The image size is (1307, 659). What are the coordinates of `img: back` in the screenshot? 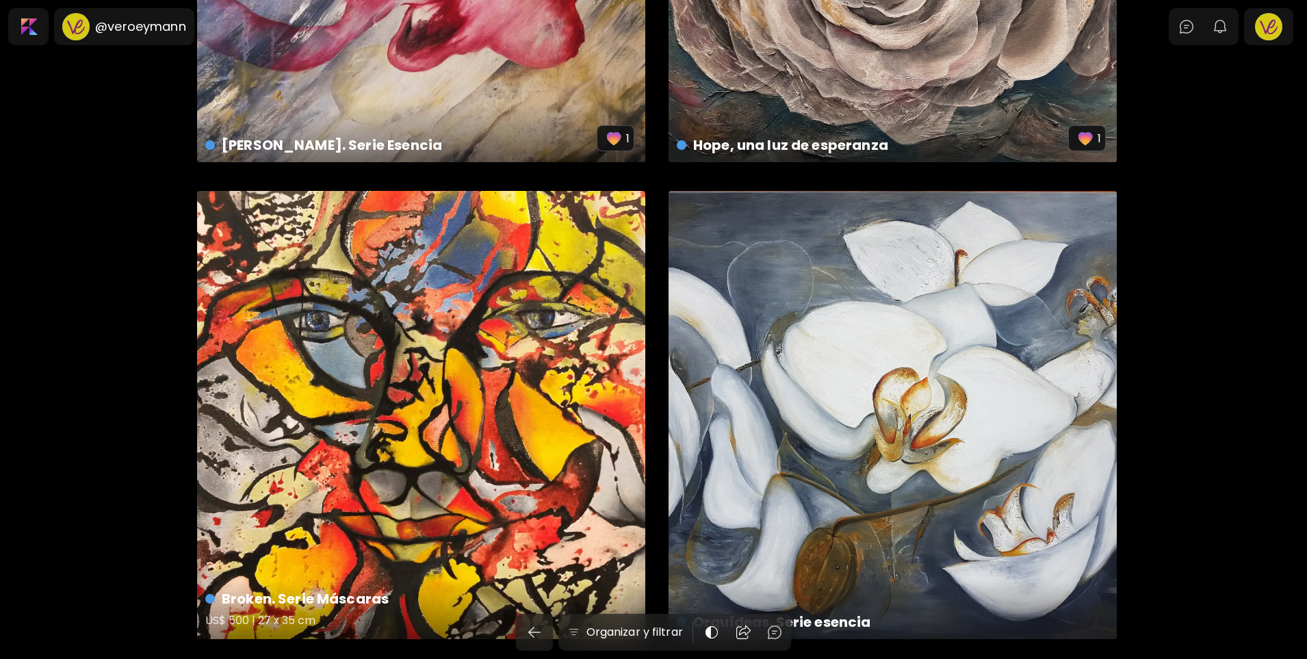 It's located at (535, 632).